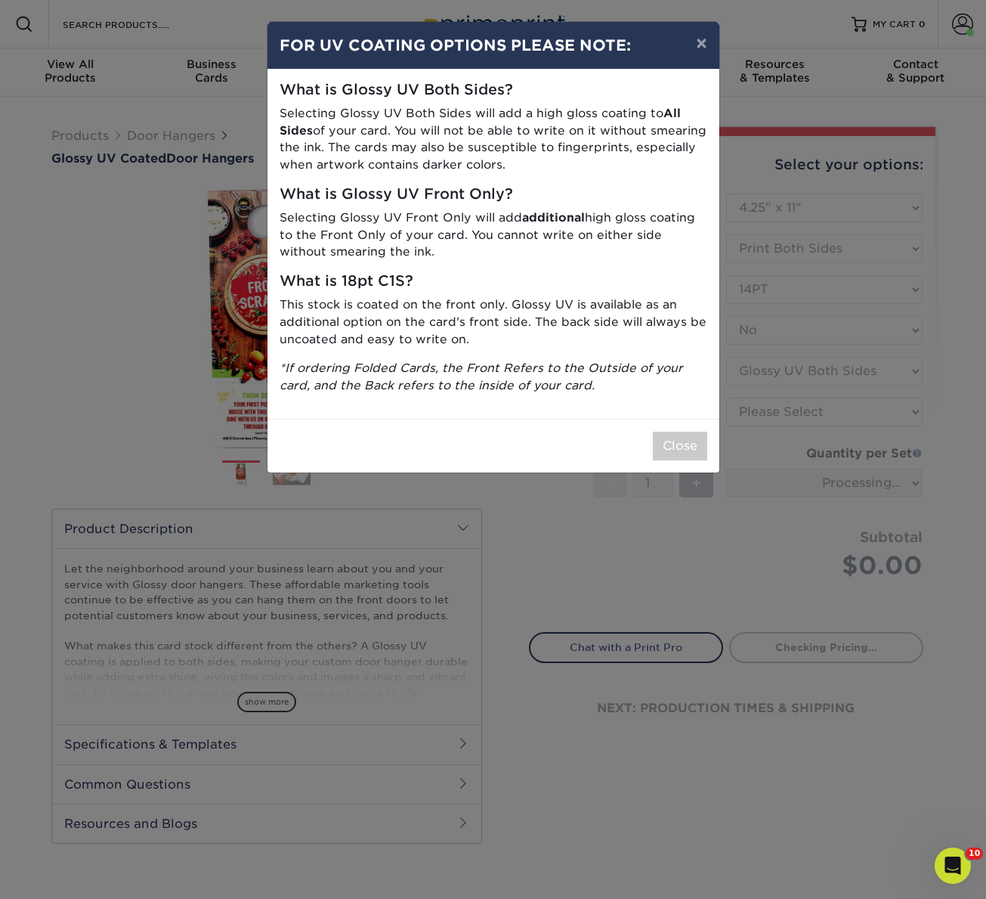 Image resolution: width=986 pixels, height=899 pixels. What do you see at coordinates (481, 376) in the screenshot?
I see `i: *If ordering Folded Cards, the Front Refers to the Outside of your card, and the Back refers to t...` at bounding box center [481, 376].